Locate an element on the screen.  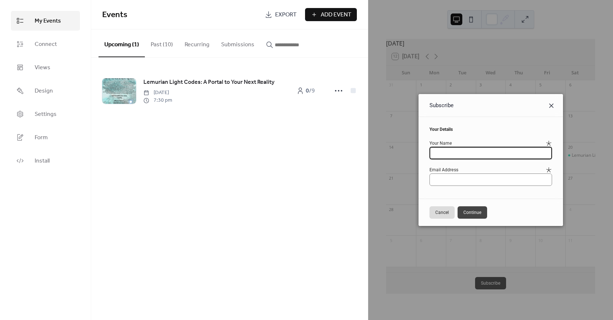
a: Form is located at coordinates (45, 138).